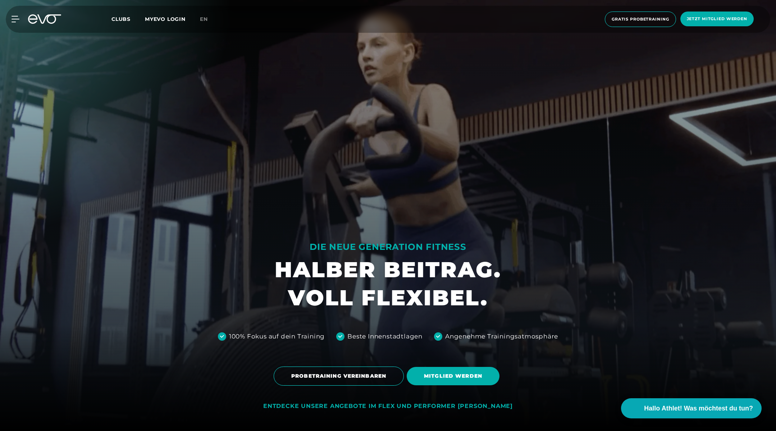 The image size is (776, 431). Describe the element at coordinates (388, 283) in the screenshot. I see `h1: HALBER BEITRAG. VOLL FLEXIBEL.` at that location.